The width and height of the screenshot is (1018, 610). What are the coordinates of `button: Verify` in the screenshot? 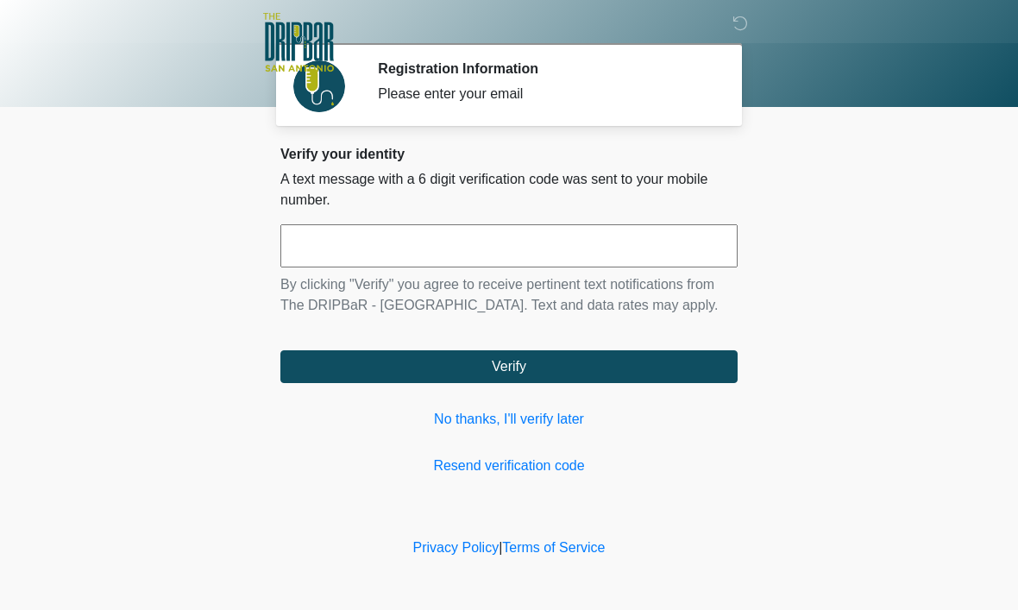 It's located at (509, 367).